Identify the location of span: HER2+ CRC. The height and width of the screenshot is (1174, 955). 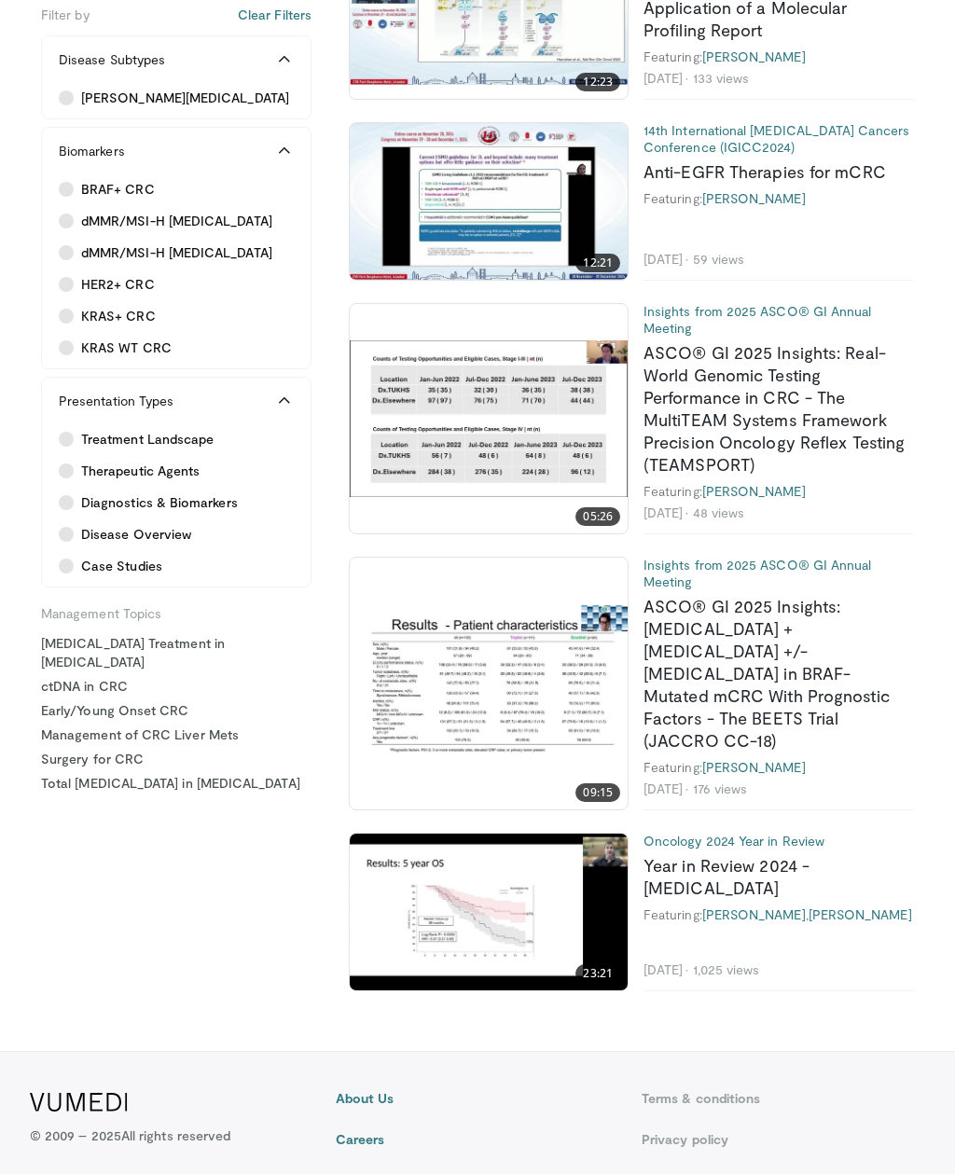
(117, 284).